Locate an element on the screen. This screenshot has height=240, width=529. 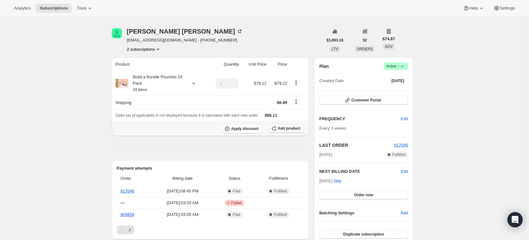
th: Shipping is located at coordinates (159, 103).